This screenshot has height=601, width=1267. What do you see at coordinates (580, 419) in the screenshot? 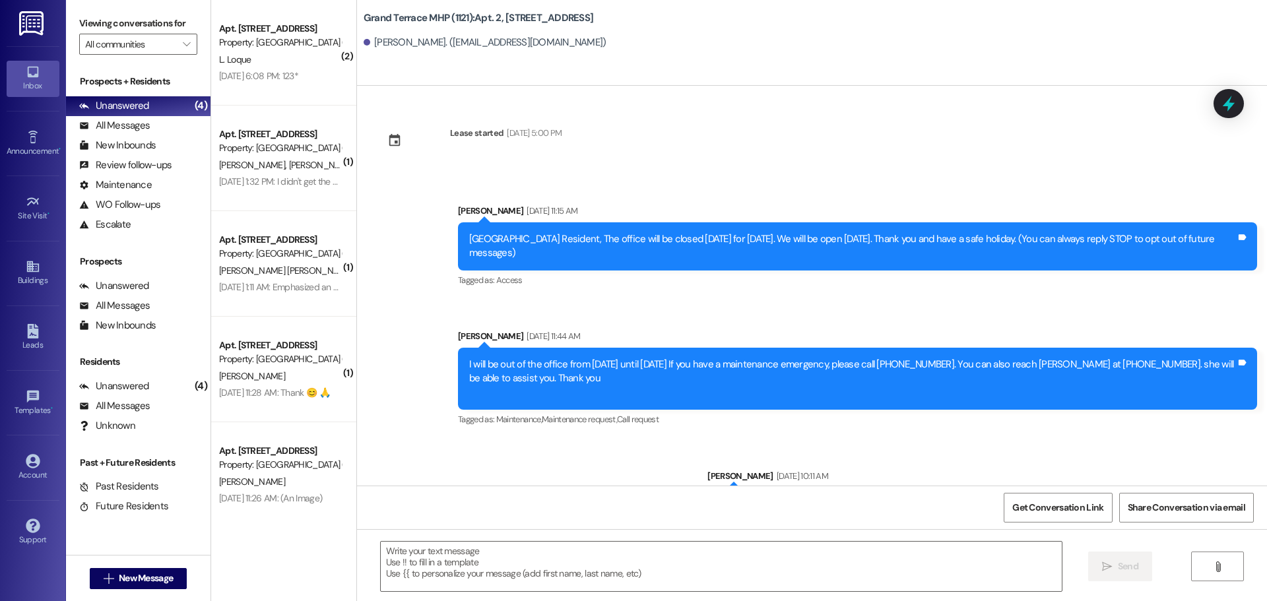
I see `span: Maintenance request ,` at bounding box center [580, 419].